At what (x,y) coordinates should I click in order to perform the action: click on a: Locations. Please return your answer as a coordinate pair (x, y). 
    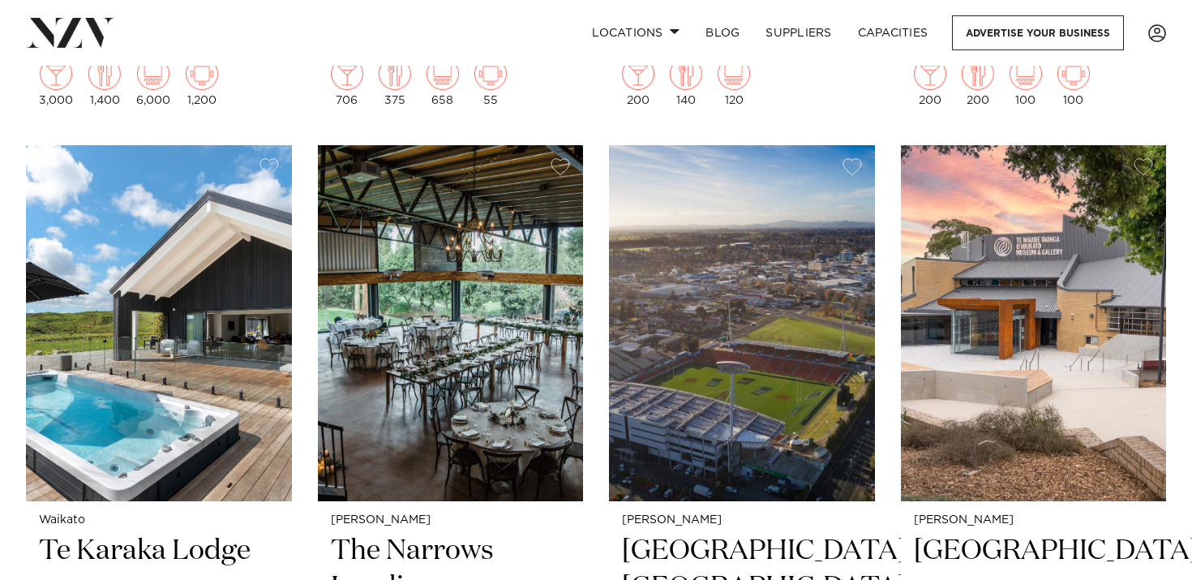
    Looking at the image, I should click on (636, 32).